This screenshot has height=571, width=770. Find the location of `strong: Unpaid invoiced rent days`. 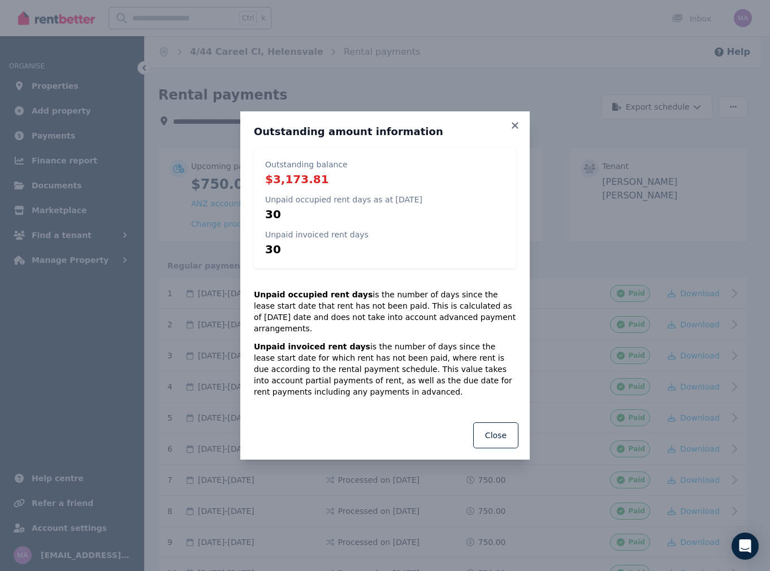

strong: Unpaid invoiced rent days is located at coordinates (312, 346).